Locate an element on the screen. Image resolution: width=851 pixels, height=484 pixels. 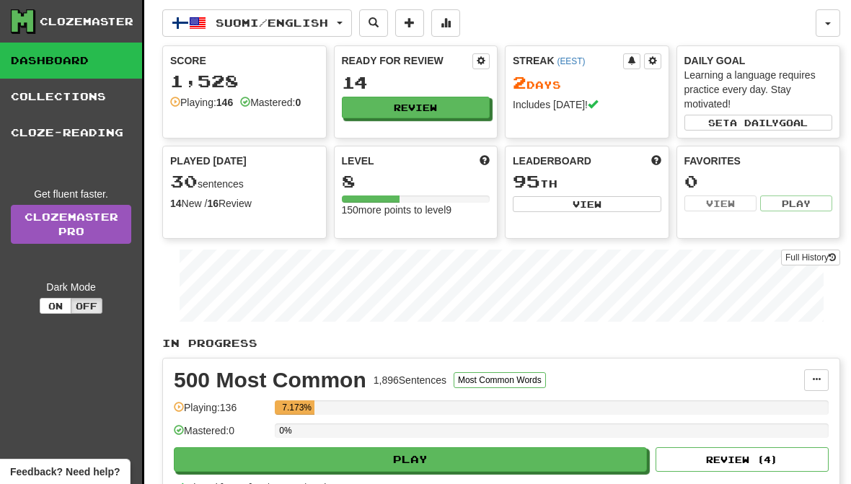
div: Dark Mode is located at coordinates (71, 287).